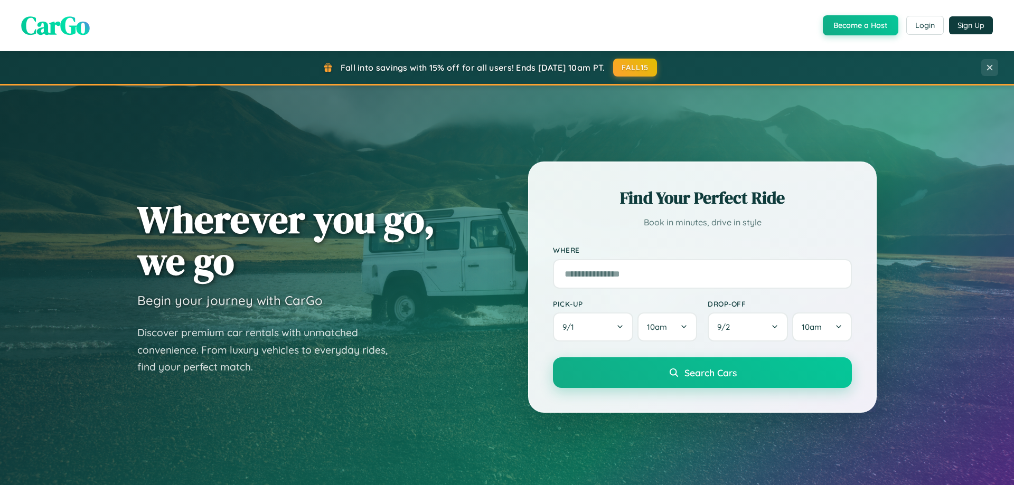 This screenshot has width=1014, height=485. What do you see at coordinates (748, 327) in the screenshot?
I see `button: 9/2` at bounding box center [748, 327].